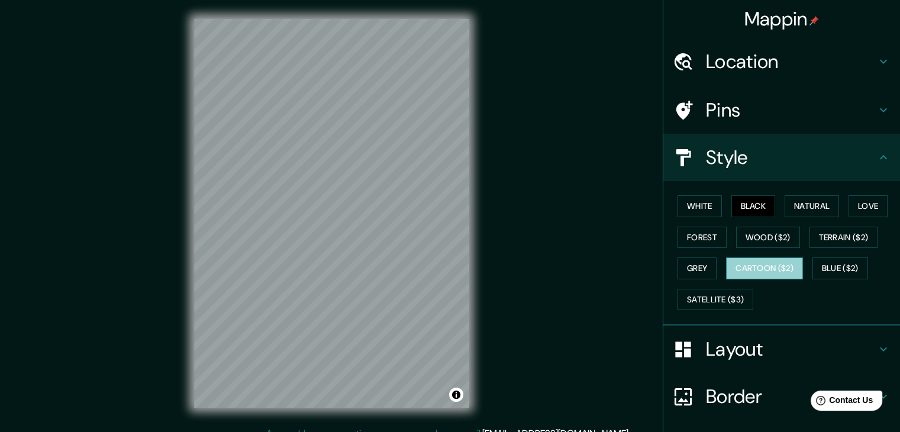 Image resolution: width=900 pixels, height=432 pixels. What do you see at coordinates (791, 157) in the screenshot?
I see `h4: Style` at bounding box center [791, 157].